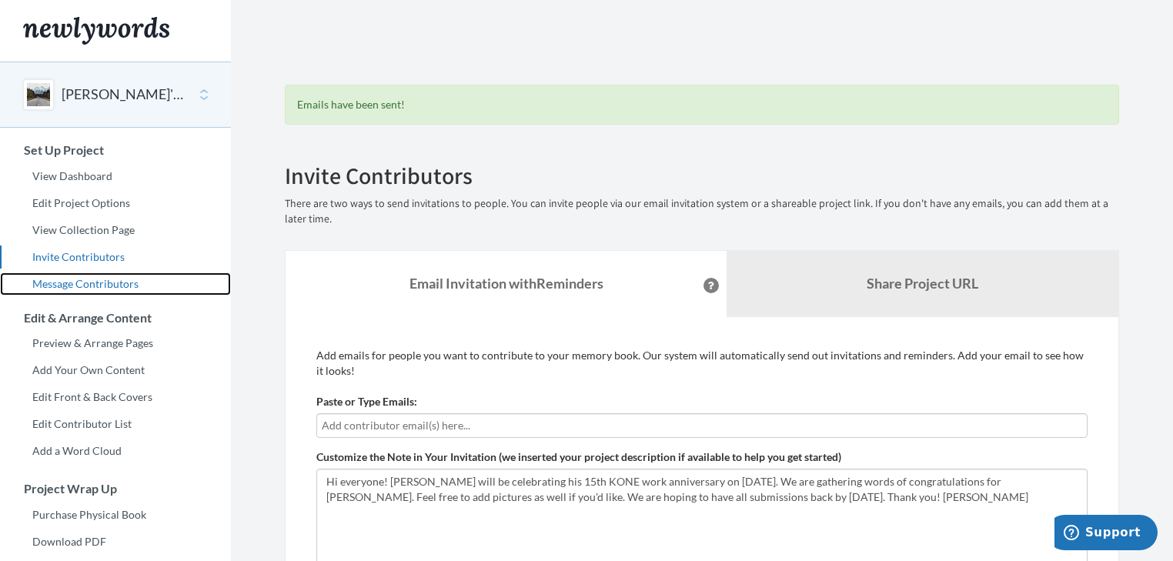 This screenshot has height=561, width=1173. What do you see at coordinates (58, 18) in the screenshot?
I see `span: Support` at bounding box center [58, 18].